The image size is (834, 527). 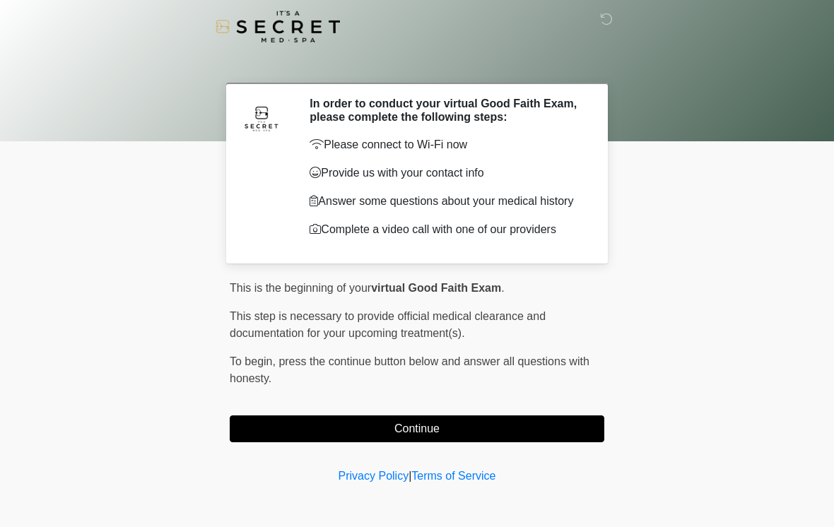 I want to click on p: Answer some questions about your medical history, so click(x=446, y=202).